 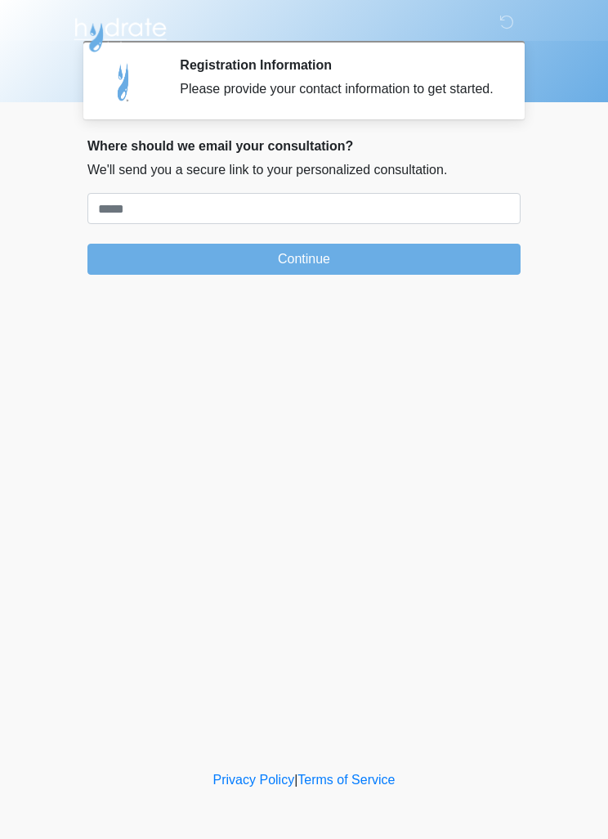 I want to click on img: Agent Avatar, so click(x=124, y=82).